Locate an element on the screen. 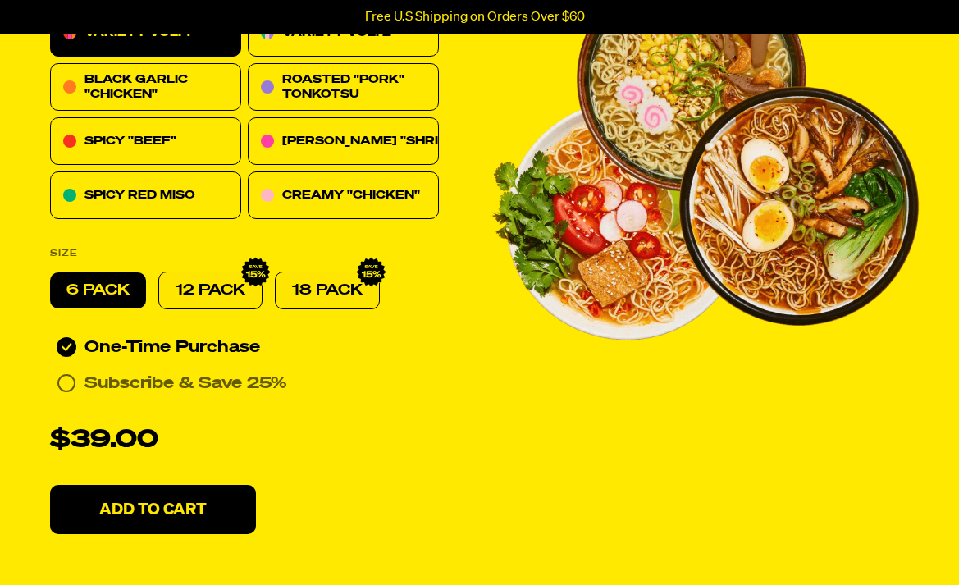  img: 7abd0c97-spicy-beef.svg is located at coordinates (71, 142).